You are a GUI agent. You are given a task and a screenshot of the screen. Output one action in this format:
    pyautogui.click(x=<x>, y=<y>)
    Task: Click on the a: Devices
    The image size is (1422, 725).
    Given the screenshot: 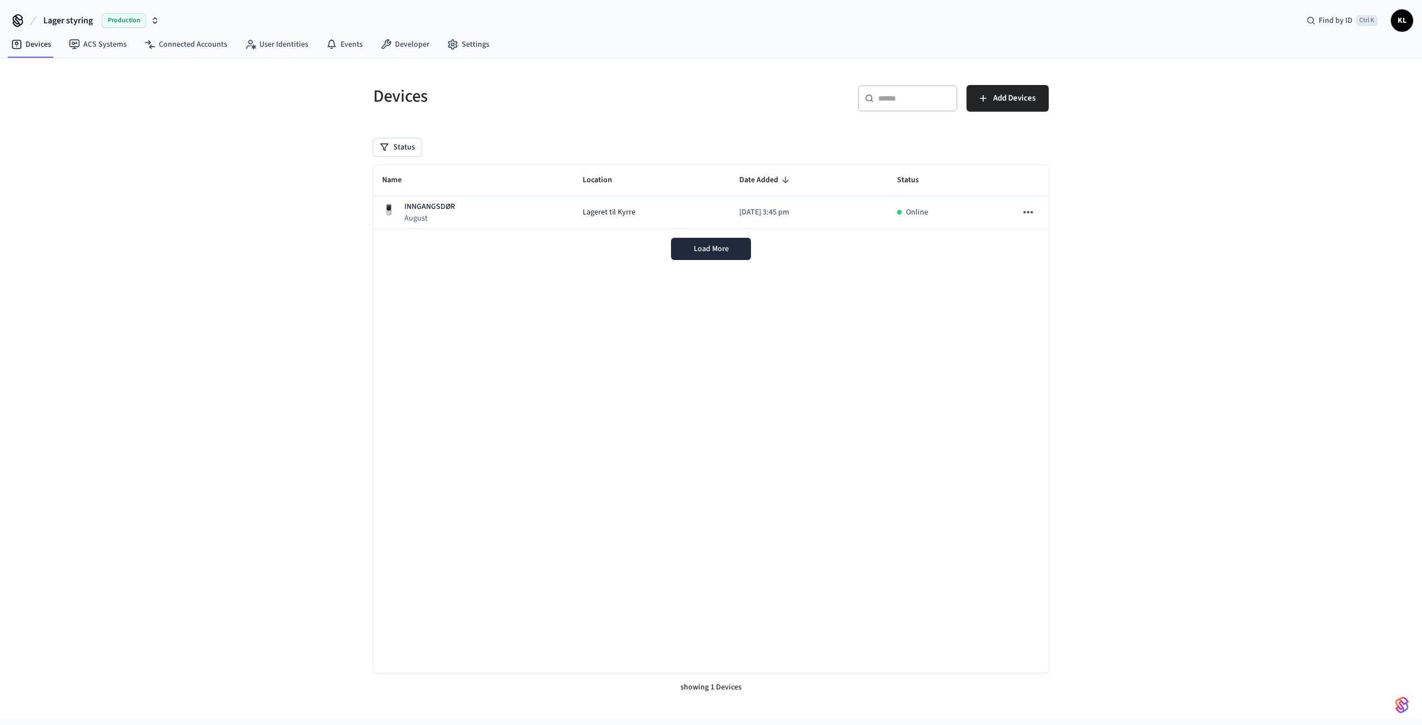 What is the action you would take?
    pyautogui.click(x=31, y=44)
    